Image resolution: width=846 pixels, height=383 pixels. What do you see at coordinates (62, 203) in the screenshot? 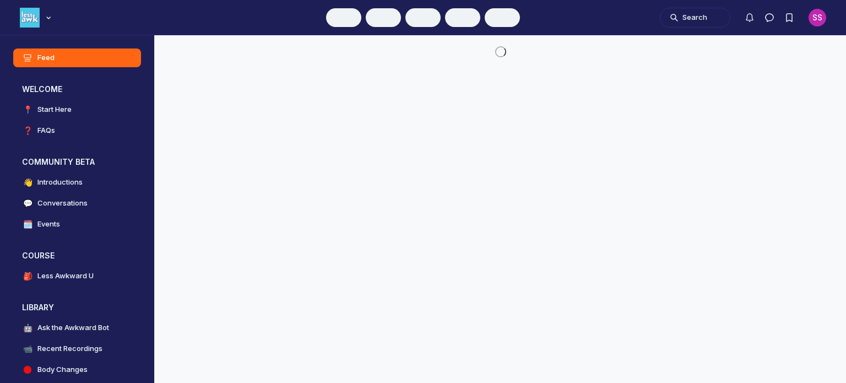
I see `h4: Conversations` at bounding box center [62, 203].